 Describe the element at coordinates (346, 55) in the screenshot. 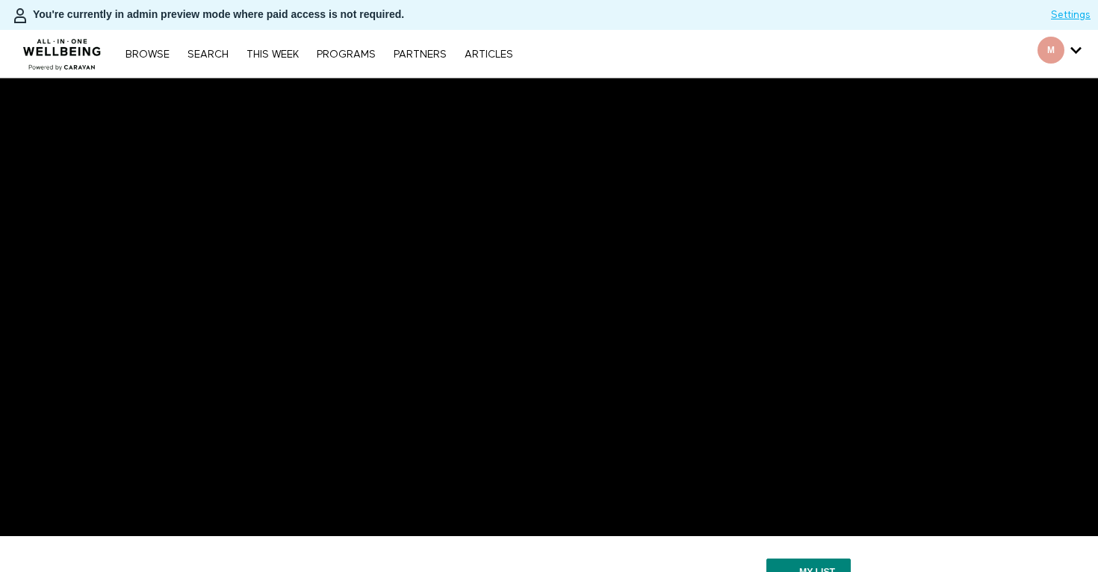

I see `a: PROGRAMS` at that location.